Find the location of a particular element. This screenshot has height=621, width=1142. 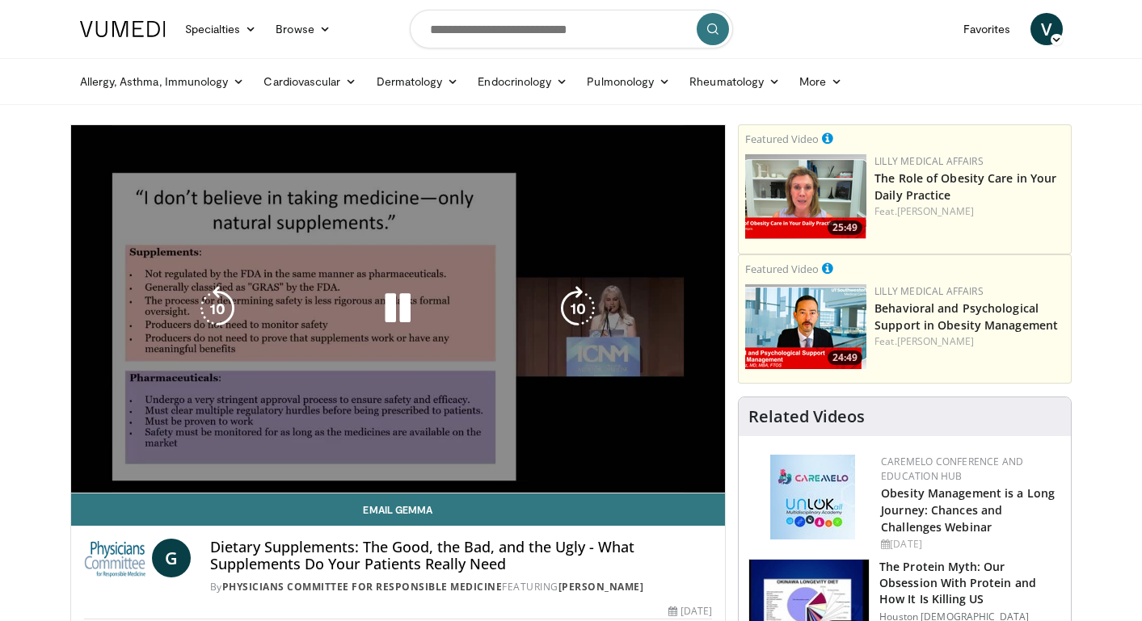

a: Favorites is located at coordinates (987, 29).